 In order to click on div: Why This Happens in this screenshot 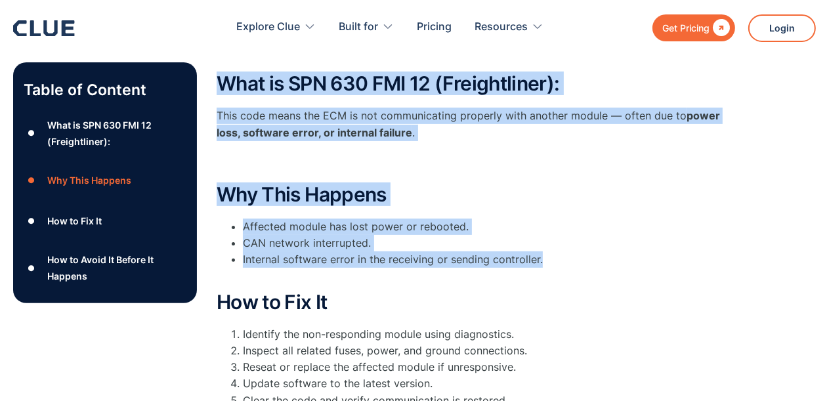, I will do `click(89, 180)`.